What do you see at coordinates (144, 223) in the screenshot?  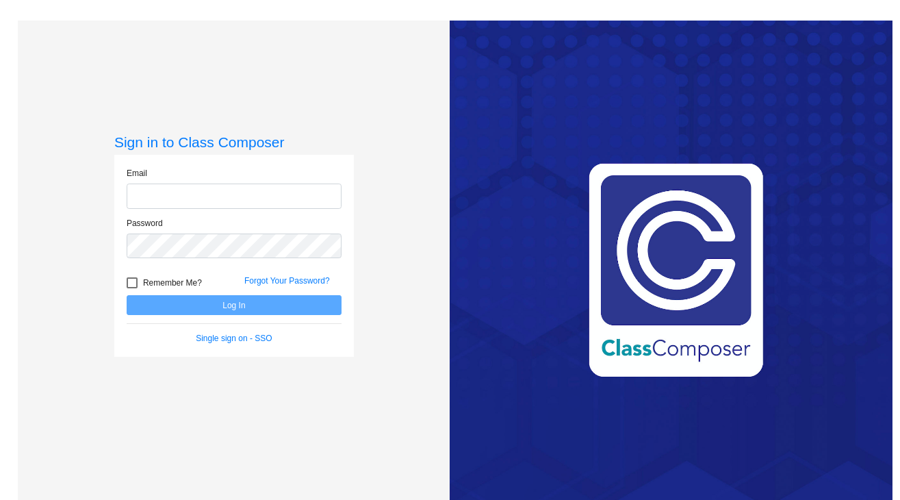 I see `label: Password` at bounding box center [144, 223].